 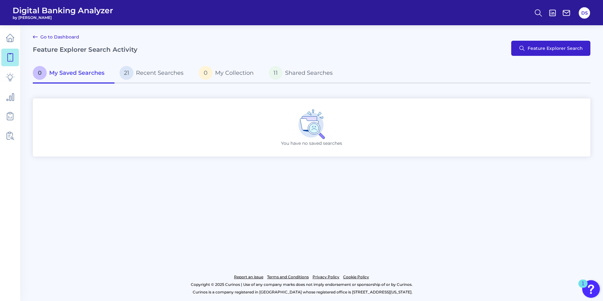 What do you see at coordinates (127, 73) in the screenshot?
I see `span: 21` at bounding box center [127, 73].